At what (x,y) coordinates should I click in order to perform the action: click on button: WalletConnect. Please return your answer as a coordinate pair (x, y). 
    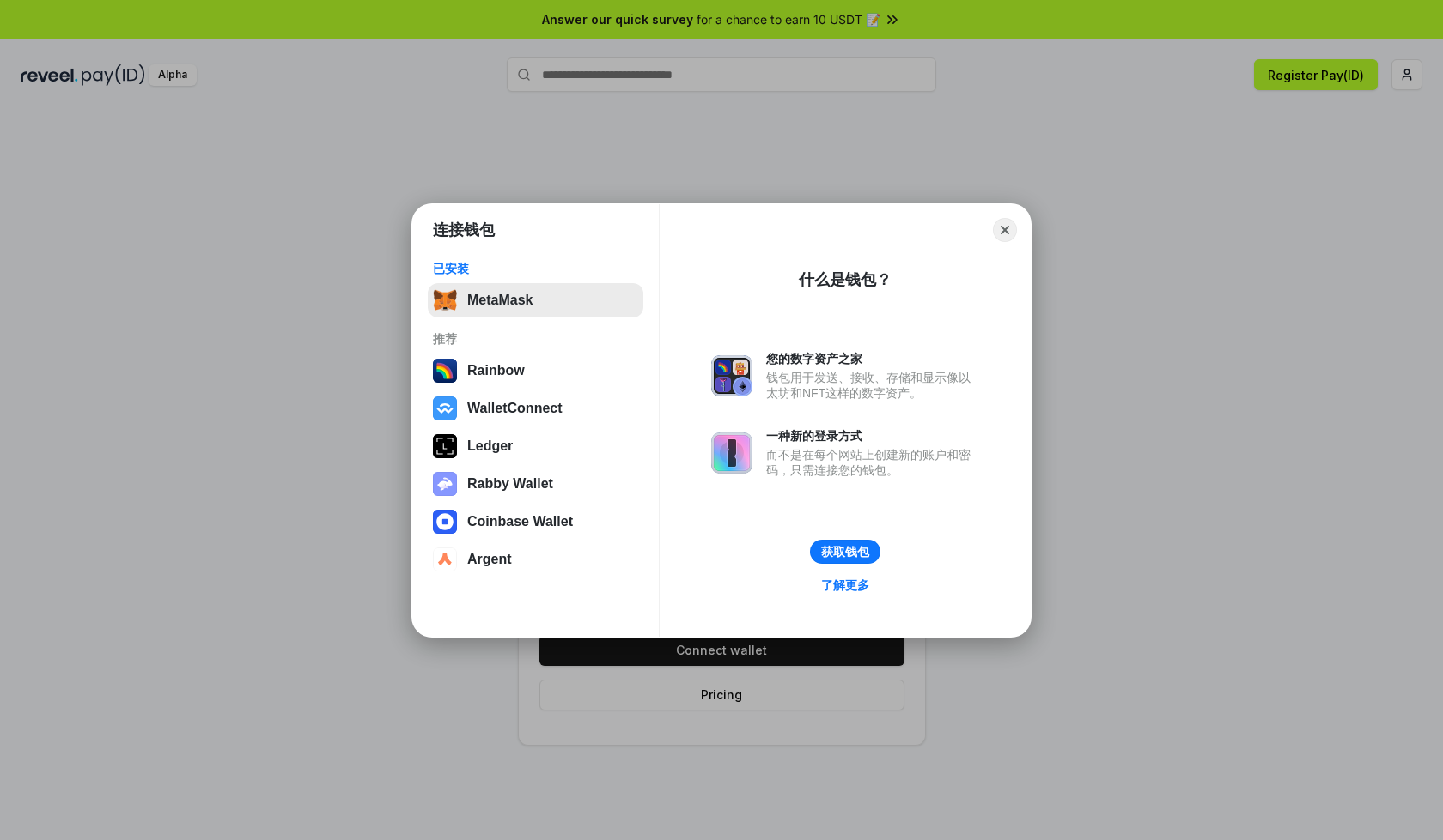
    Looking at the image, I should click on (535, 409).